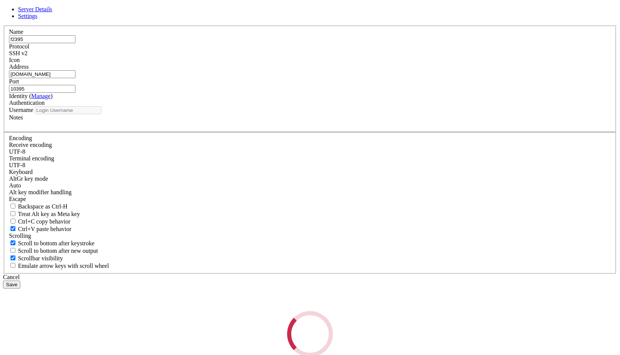 This screenshot has height=355, width=620. I want to click on label: Icon, so click(14, 60).